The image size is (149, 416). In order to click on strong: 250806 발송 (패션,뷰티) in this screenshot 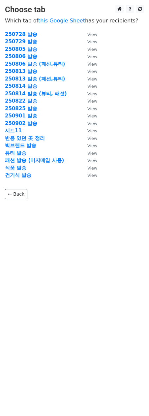, I will do `click(35, 64)`.